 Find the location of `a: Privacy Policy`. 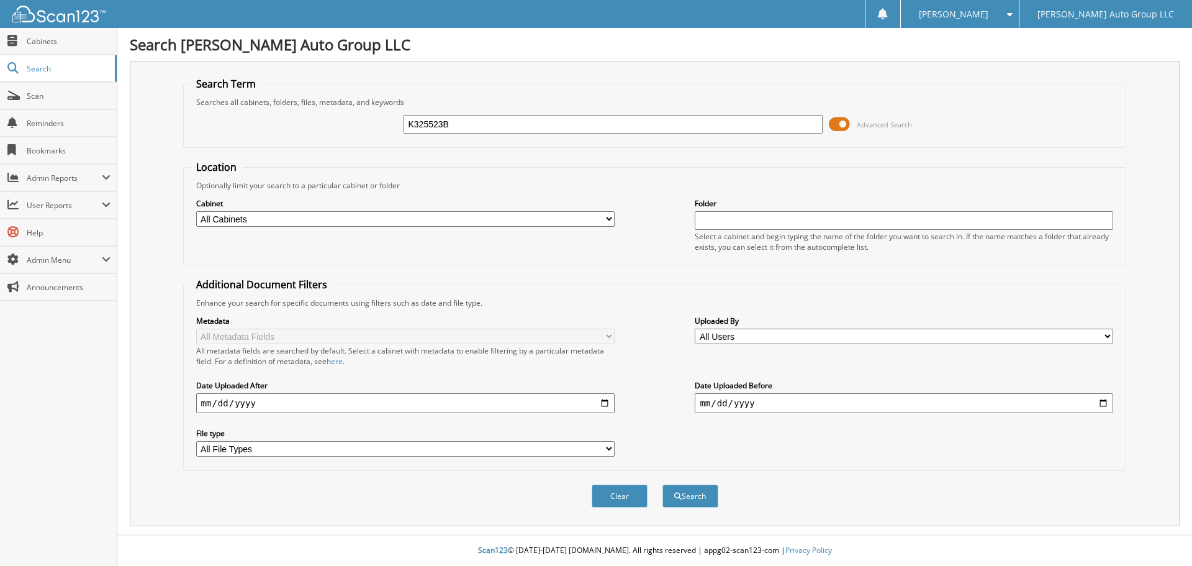

a: Privacy Policy is located at coordinates (808, 549).